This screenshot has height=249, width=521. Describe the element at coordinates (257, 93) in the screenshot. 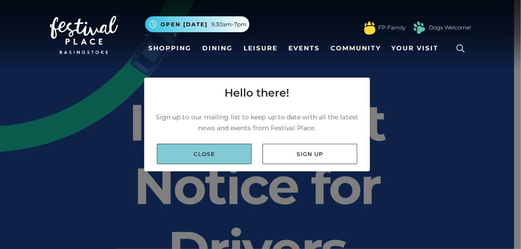

I see `h4: Hello there!` at that location.